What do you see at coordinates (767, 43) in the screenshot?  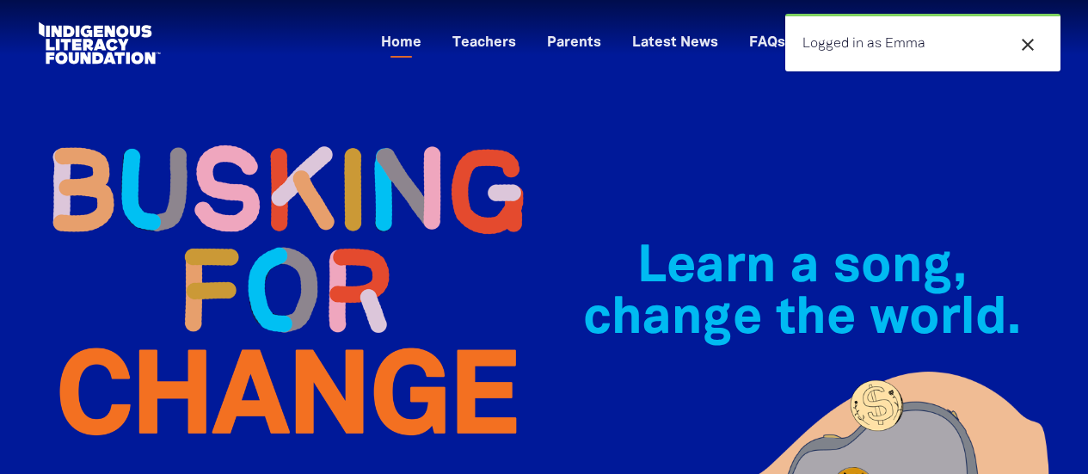 I see `a: FAQs` at bounding box center [767, 43].